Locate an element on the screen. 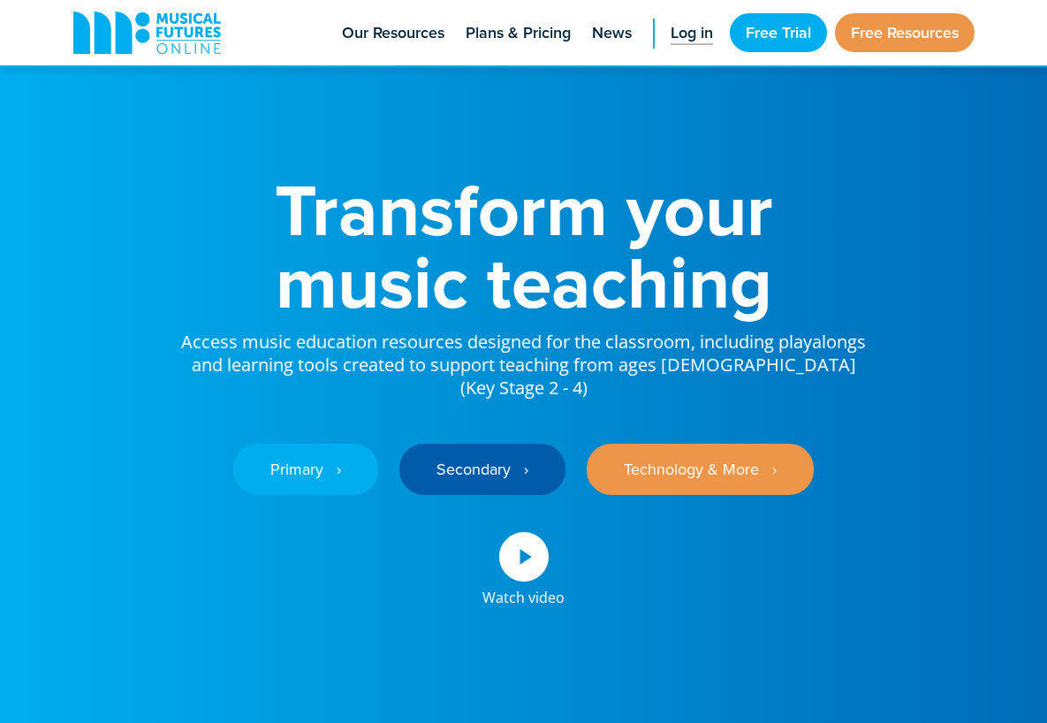 The image size is (1047, 723). div: Watch video is located at coordinates (523, 593).